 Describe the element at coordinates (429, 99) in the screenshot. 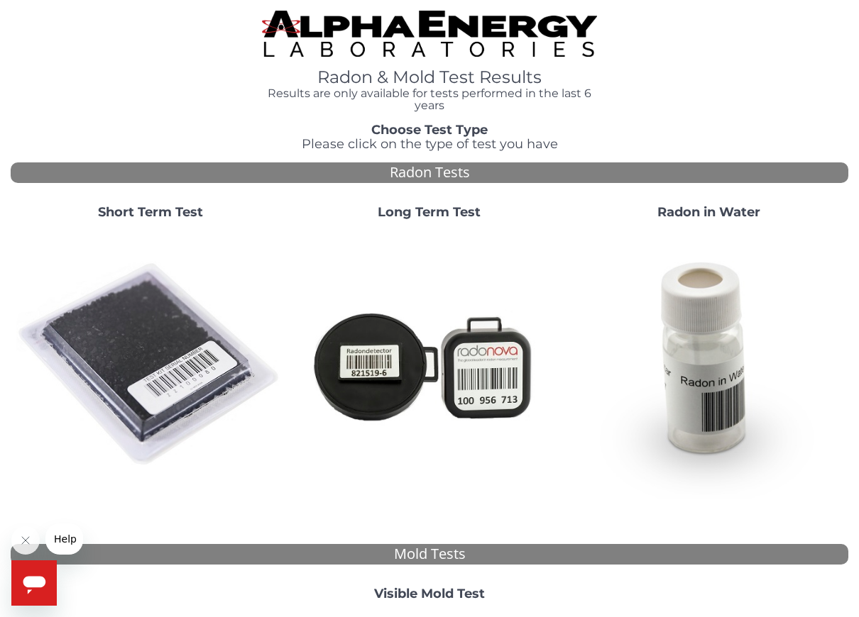

I see `h4: Results are only available for tests performed in the last 6 years` at that location.